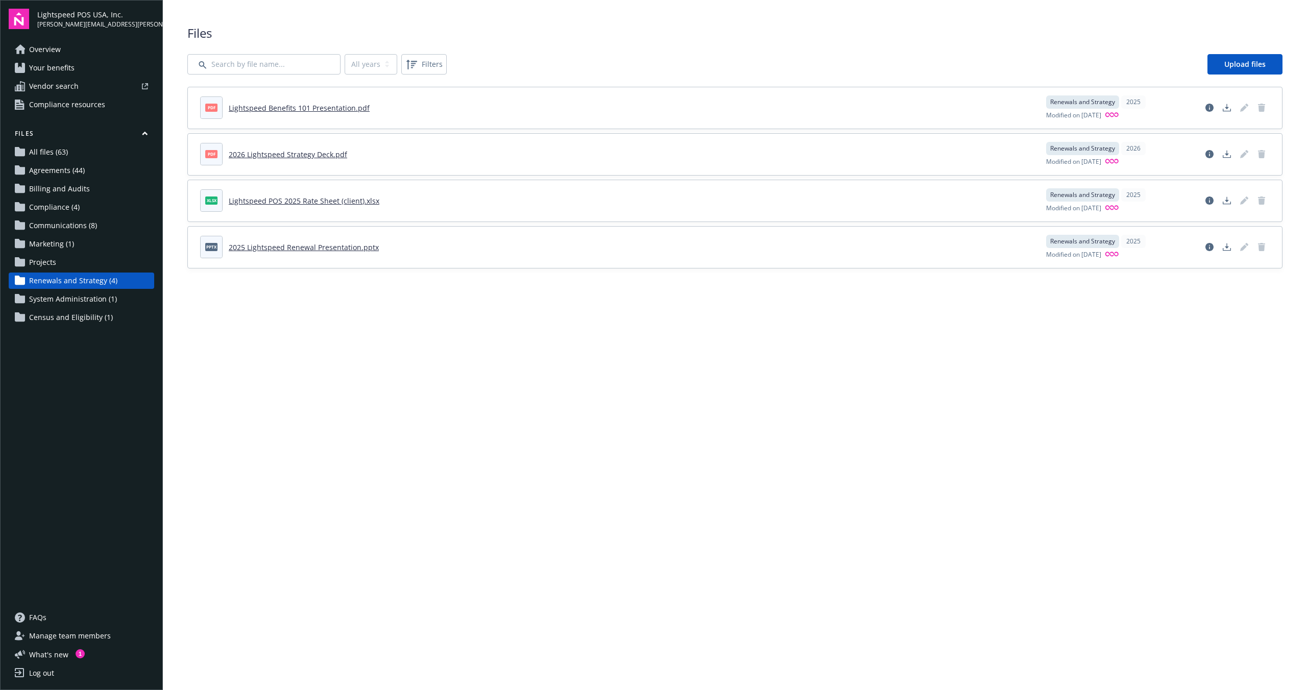 Image resolution: width=1307 pixels, height=690 pixels. What do you see at coordinates (81, 152) in the screenshot?
I see `a: All files (63)` at bounding box center [81, 152].